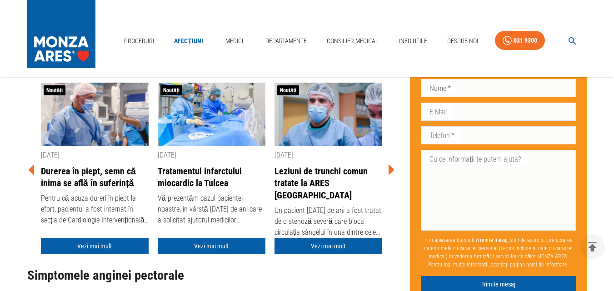 Image resolution: width=614 pixels, height=291 pixels. What do you see at coordinates (234, 41) in the screenshot?
I see `a: Medici` at bounding box center [234, 41].